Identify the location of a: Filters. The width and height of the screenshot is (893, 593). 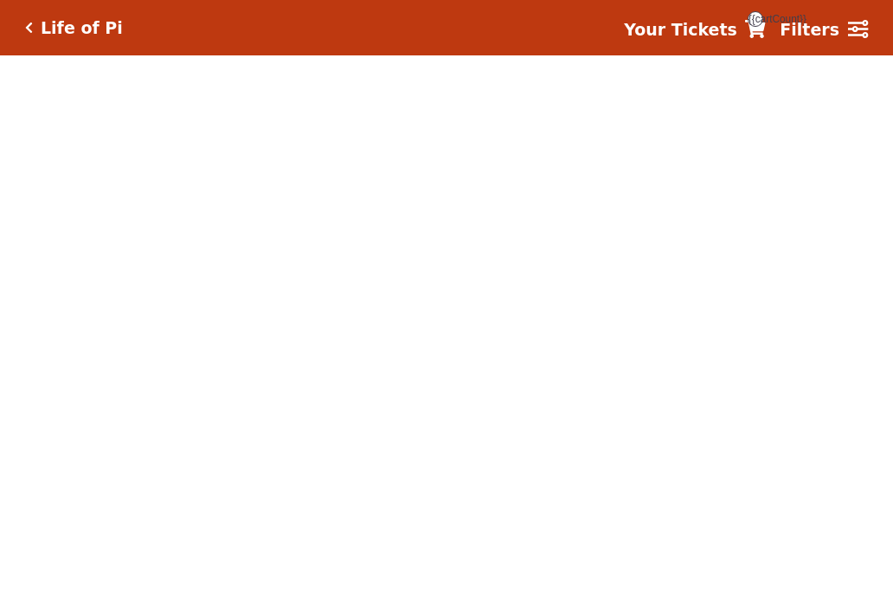
(824, 29).